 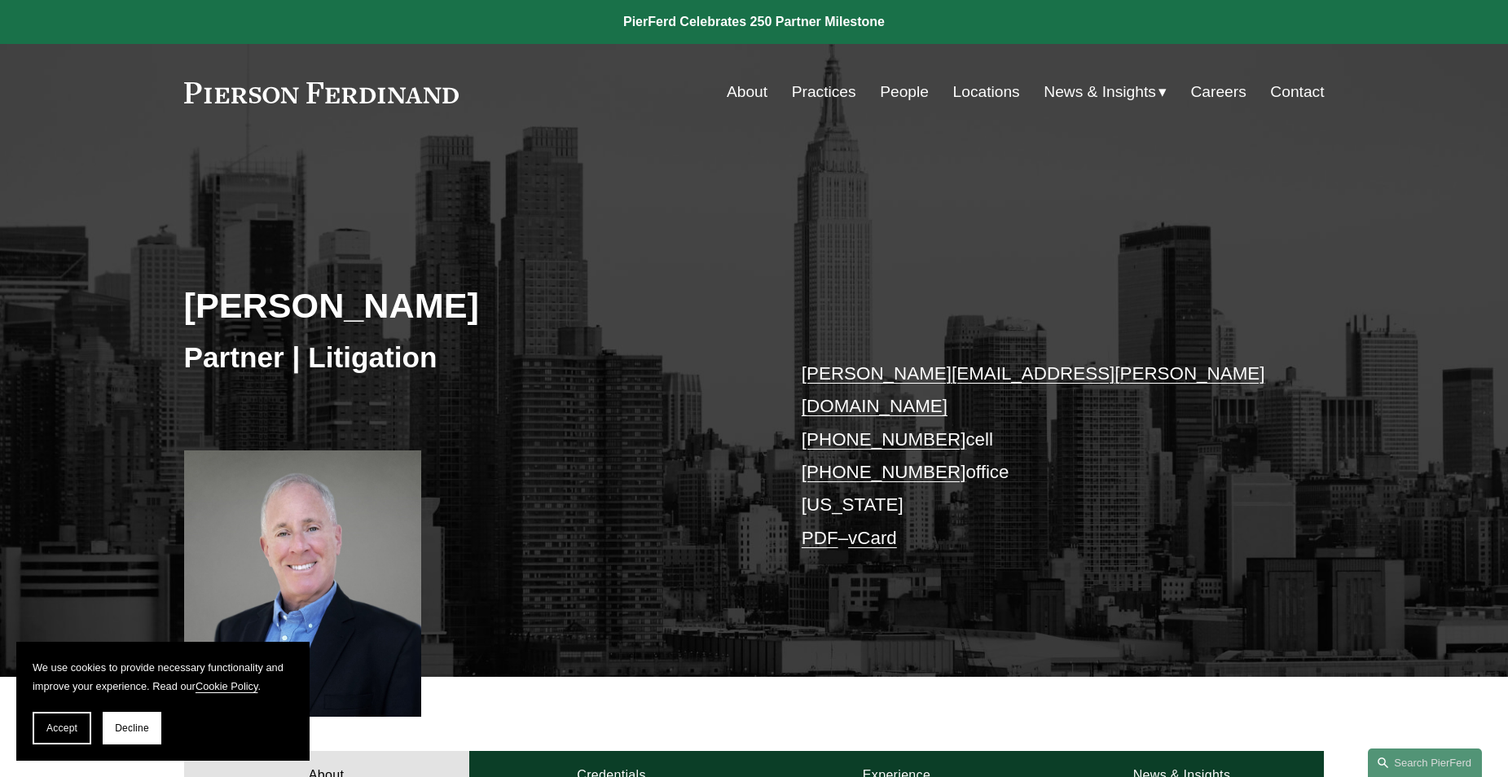 What do you see at coordinates (132, 729) in the screenshot?
I see `button: Decline` at bounding box center [132, 729].